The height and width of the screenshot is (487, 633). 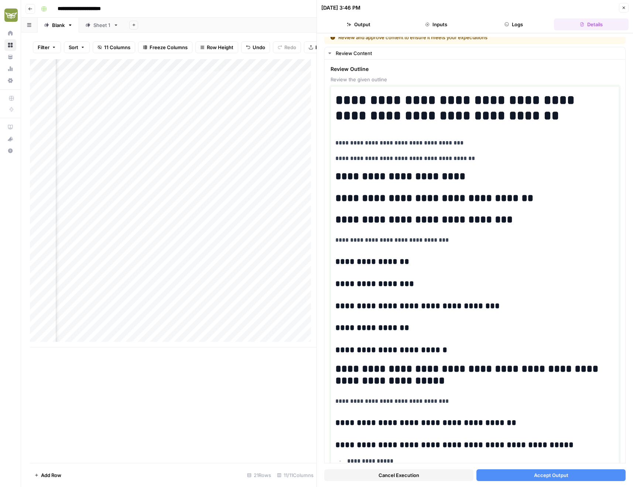 What do you see at coordinates (475, 53) in the screenshot?
I see `button: Review Content` at bounding box center [475, 53].